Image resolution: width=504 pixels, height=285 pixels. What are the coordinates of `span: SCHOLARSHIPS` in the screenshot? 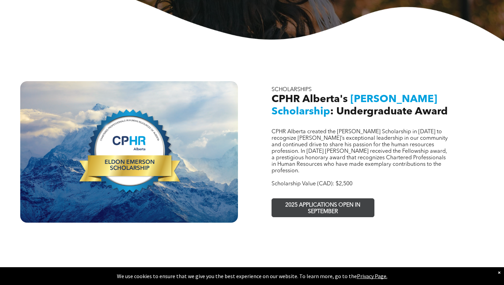 It's located at (291, 90).